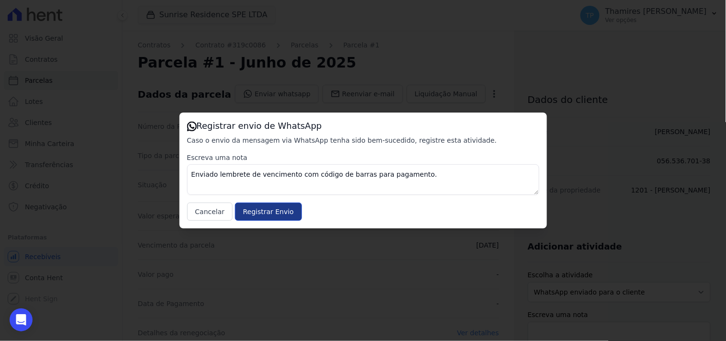  What do you see at coordinates (363, 179) in the screenshot?
I see `textarea: Enviado lembrete de vencimento com código de barras para pagamento.` at bounding box center [363, 179].